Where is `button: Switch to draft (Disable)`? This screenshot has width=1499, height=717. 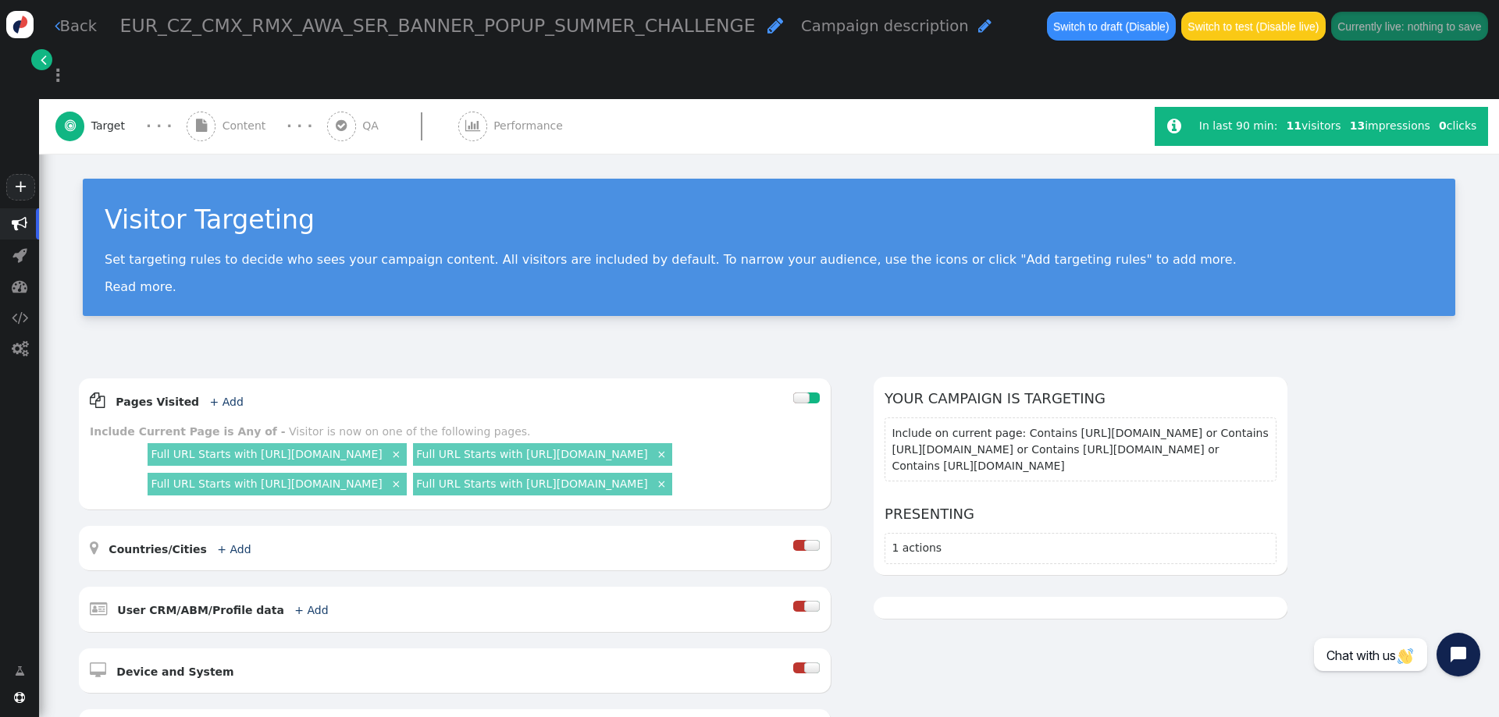
button: Switch to draft (Disable) is located at coordinates (1111, 26).